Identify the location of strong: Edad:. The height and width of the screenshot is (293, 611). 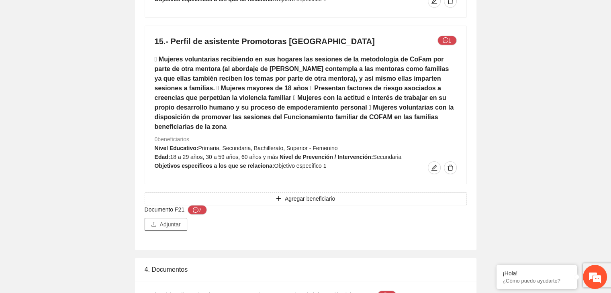
(162, 157).